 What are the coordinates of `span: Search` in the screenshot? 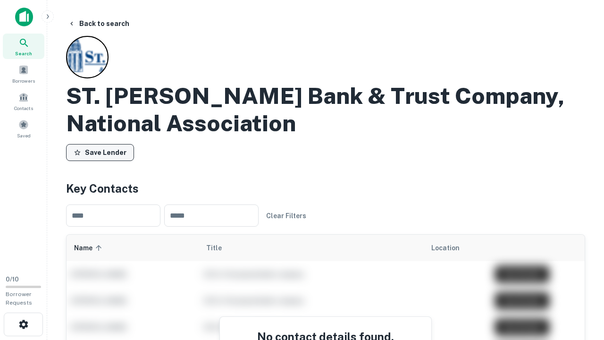 It's located at (24, 53).